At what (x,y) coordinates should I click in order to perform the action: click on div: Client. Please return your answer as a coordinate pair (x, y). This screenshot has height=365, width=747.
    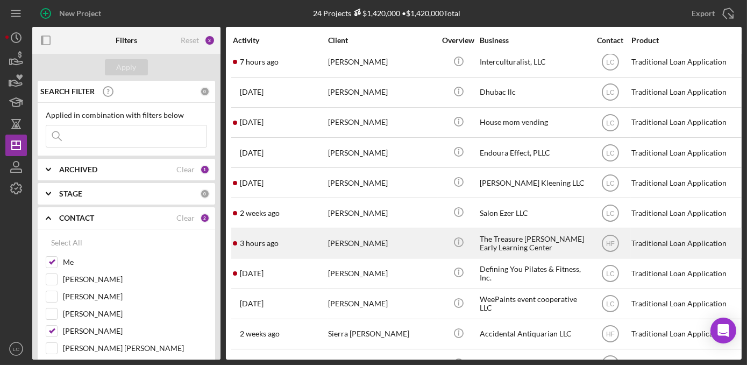
    Looking at the image, I should click on (382, 40).